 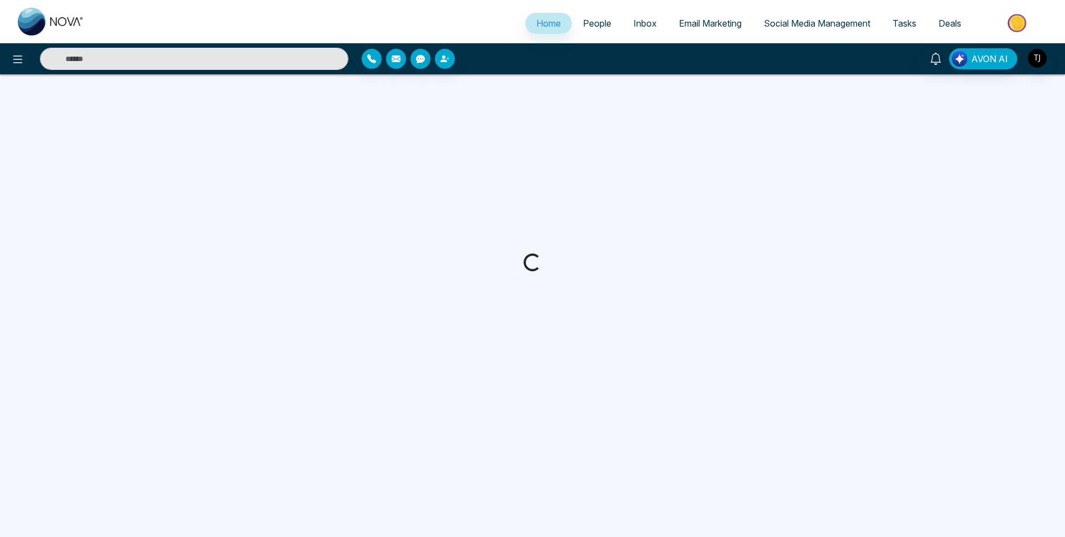 What do you see at coordinates (645, 23) in the screenshot?
I see `span: Inbox` at bounding box center [645, 23].